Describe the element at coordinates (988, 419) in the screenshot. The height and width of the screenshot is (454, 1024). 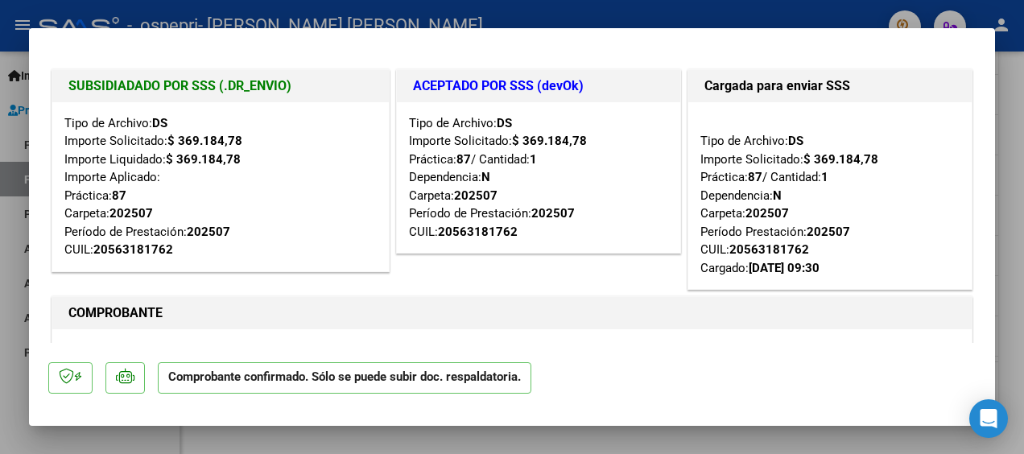
I see `div: Open Intercom Messenger` at that location.